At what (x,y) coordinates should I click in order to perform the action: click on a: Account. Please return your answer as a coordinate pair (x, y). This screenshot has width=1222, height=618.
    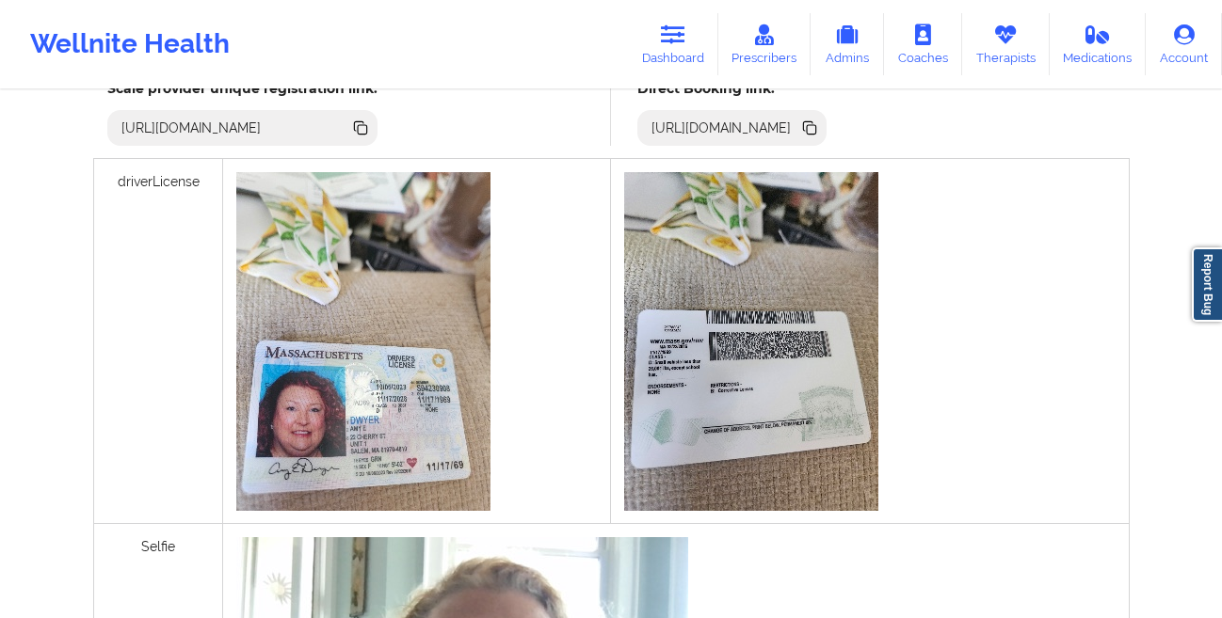
    Looking at the image, I should click on (1183, 44).